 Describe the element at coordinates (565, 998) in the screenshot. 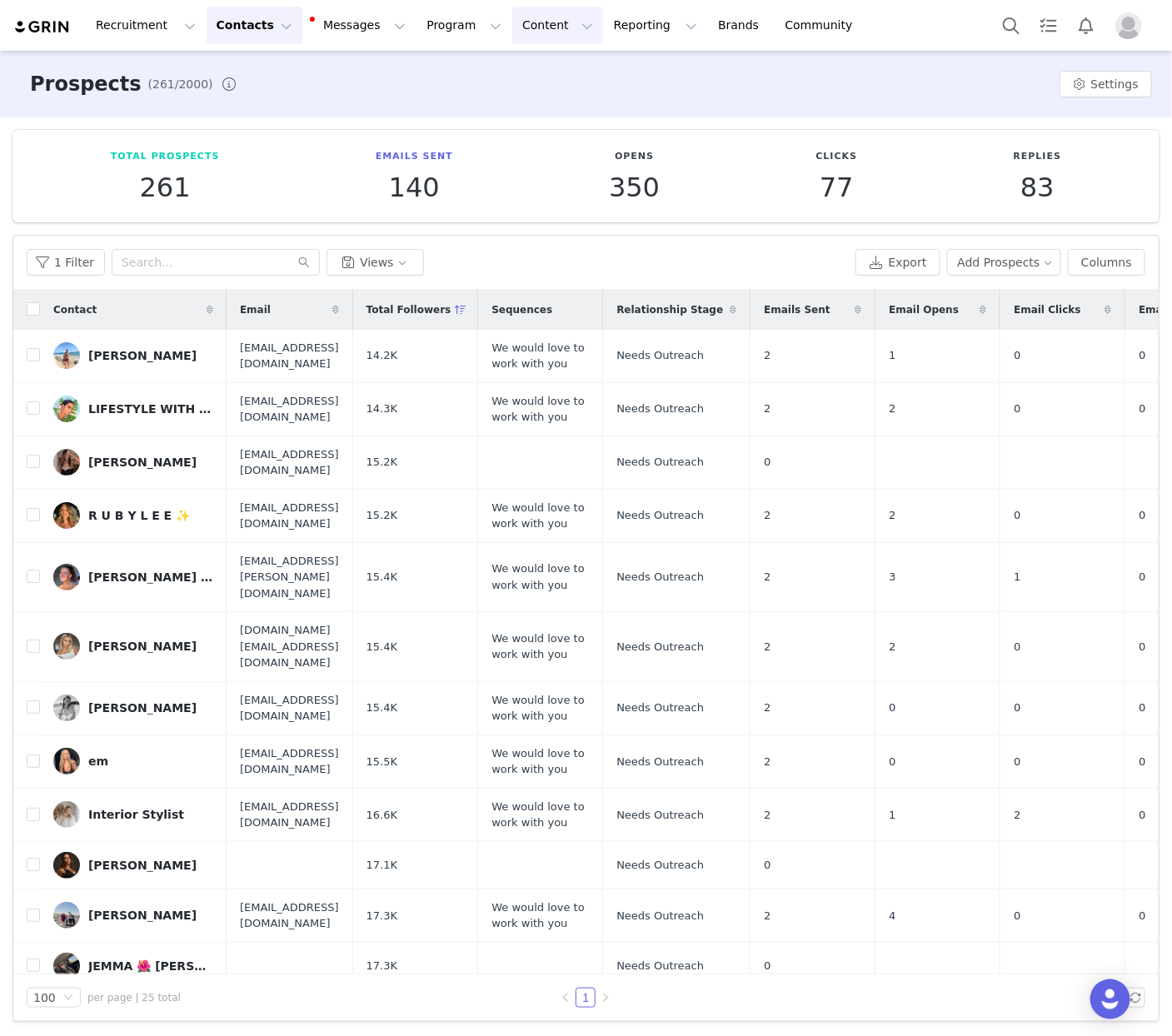

I see `i: icon: left` at that location.